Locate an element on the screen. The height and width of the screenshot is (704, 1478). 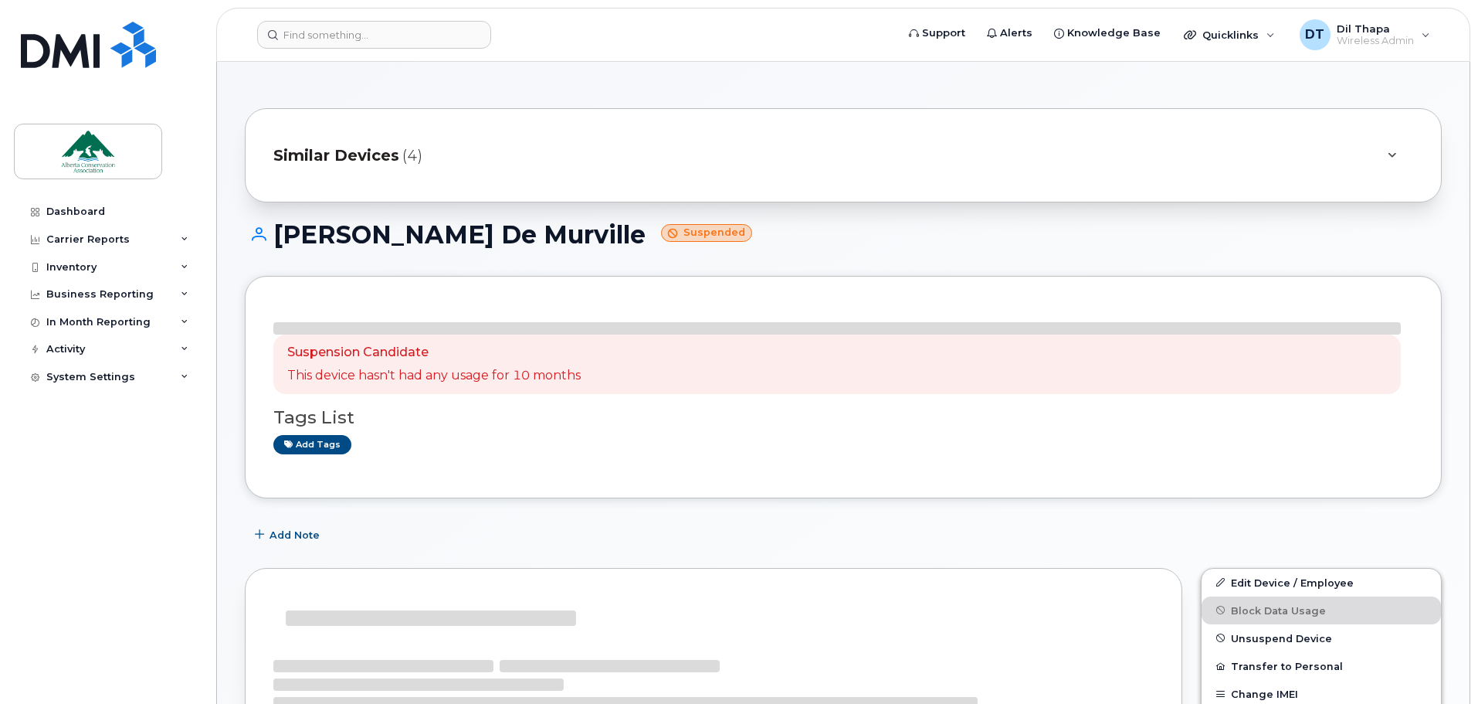
span: Unsuspend Device is located at coordinates (1282, 637).